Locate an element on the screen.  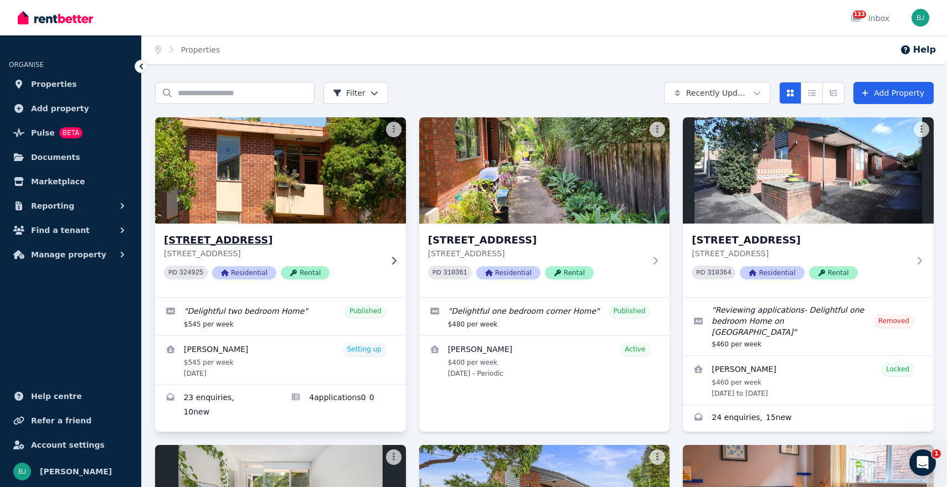
code: 324925 is located at coordinates (191, 273).